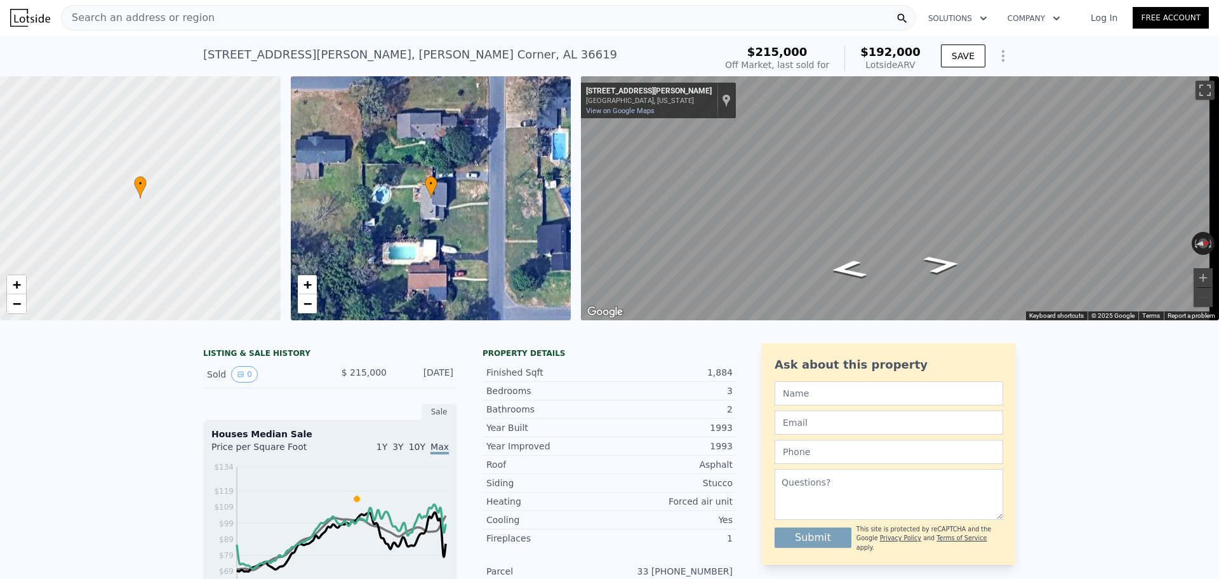 The width and height of the screenshot is (1219, 579). Describe the element at coordinates (1191, 315) in the screenshot. I see `a: Report a problem` at that location.